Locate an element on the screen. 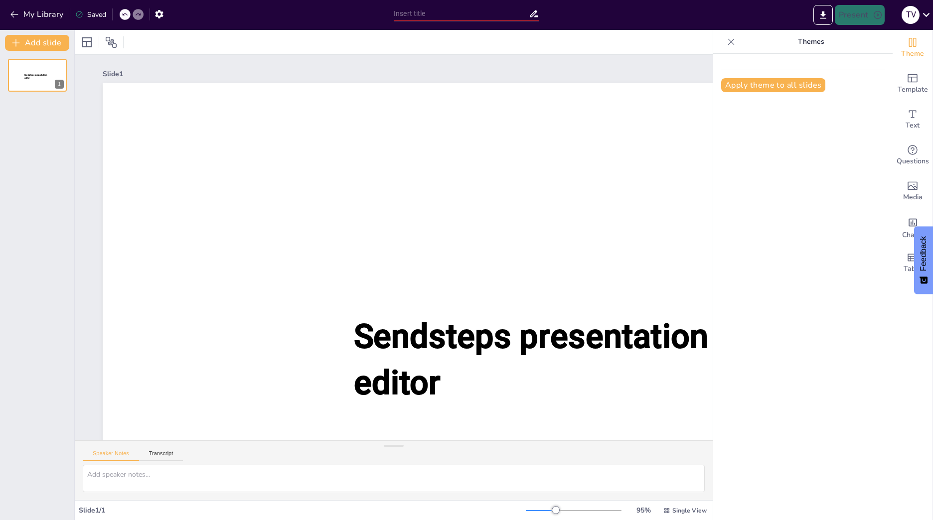 The width and height of the screenshot is (933, 520). div: Add a table is located at coordinates (913, 263).